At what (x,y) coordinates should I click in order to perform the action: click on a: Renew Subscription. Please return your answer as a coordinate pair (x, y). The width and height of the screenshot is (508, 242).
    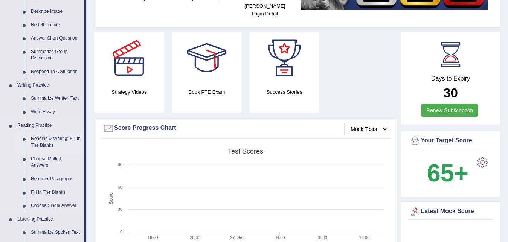
    Looking at the image, I should click on (449, 110).